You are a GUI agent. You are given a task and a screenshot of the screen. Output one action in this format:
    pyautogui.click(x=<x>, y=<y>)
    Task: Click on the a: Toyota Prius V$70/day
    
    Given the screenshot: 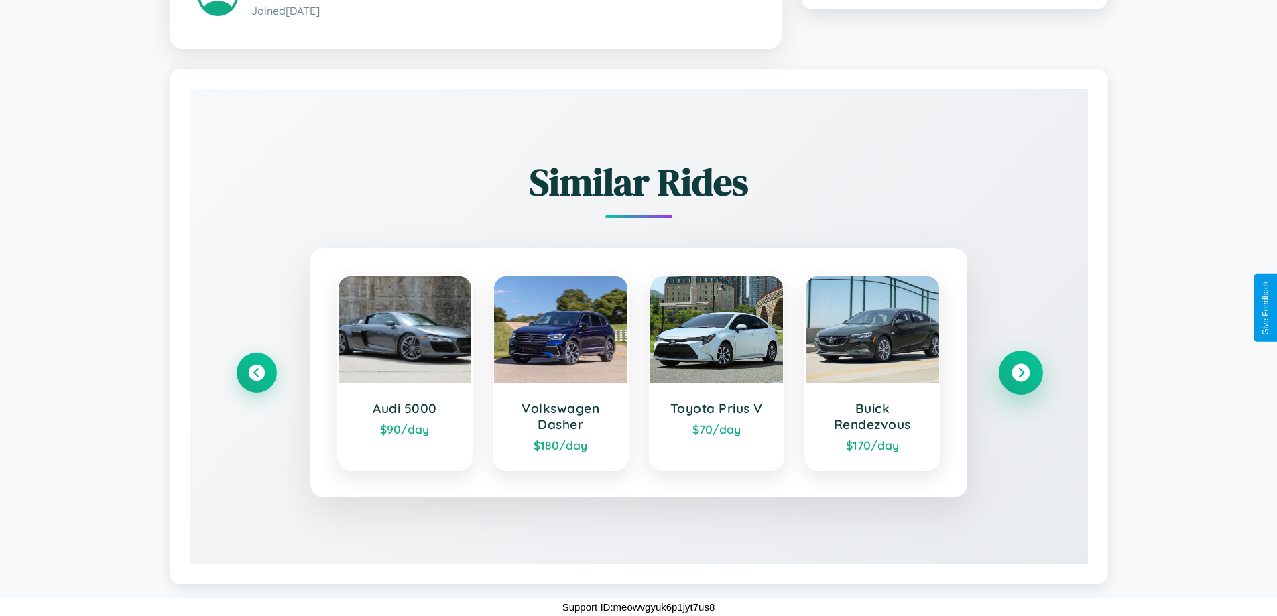 What is the action you would take?
    pyautogui.click(x=717, y=373)
    